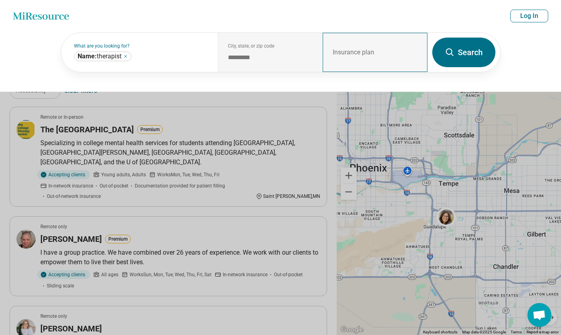 This screenshot has width=561, height=335. I want to click on div: Open chat, so click(539, 315).